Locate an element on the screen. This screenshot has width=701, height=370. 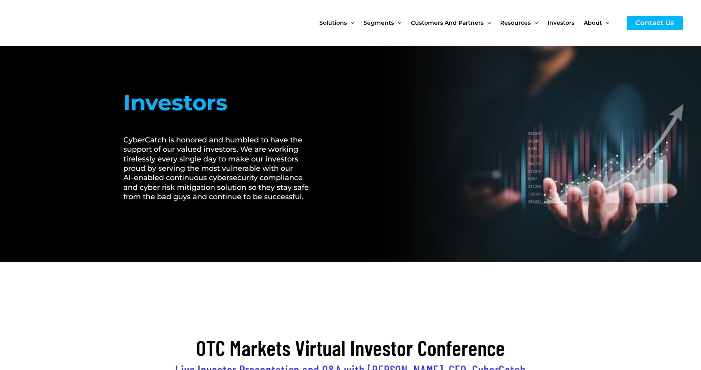
a: Investors is located at coordinates (565, 23).